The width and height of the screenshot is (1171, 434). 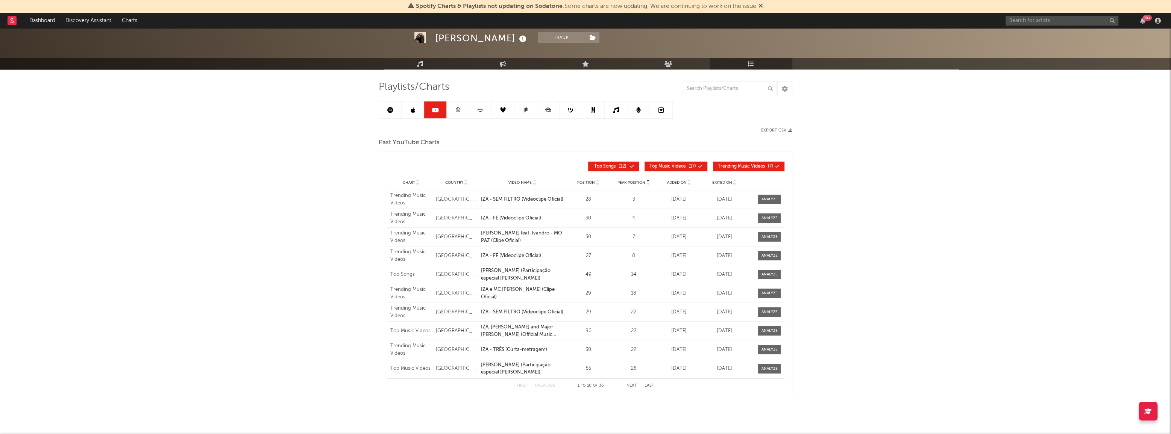 I want to click on input: Search Playlists/Charts, so click(x=729, y=89).